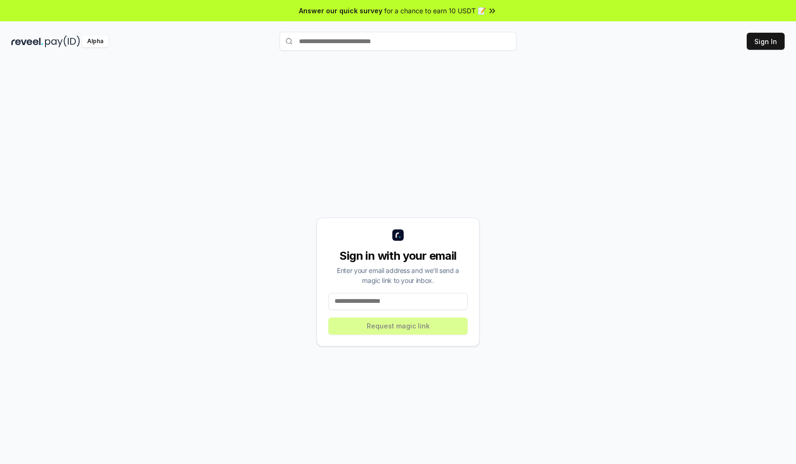 The width and height of the screenshot is (796, 464). What do you see at coordinates (398, 235) in the screenshot?
I see `img: logo_small` at bounding box center [398, 235].